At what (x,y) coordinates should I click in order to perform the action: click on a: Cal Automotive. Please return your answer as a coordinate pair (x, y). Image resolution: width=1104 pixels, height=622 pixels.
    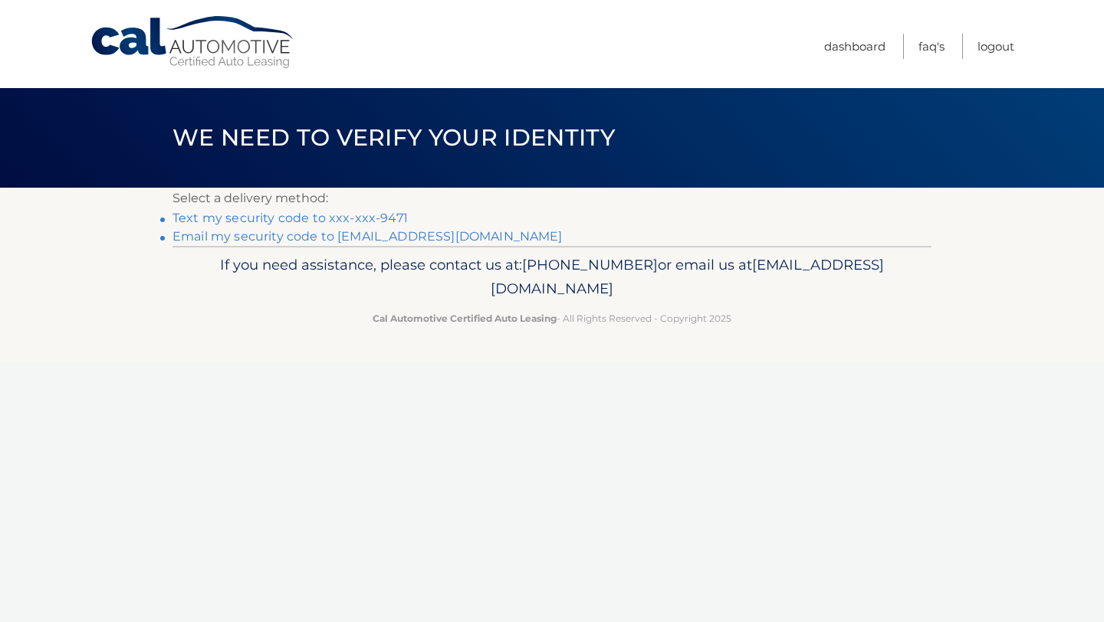
    Looking at the image, I should click on (193, 42).